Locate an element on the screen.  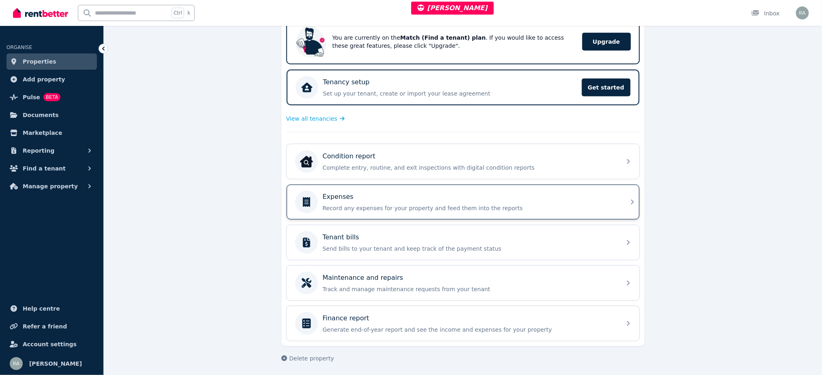
span: View all tenancies is located at coordinates (312, 119).